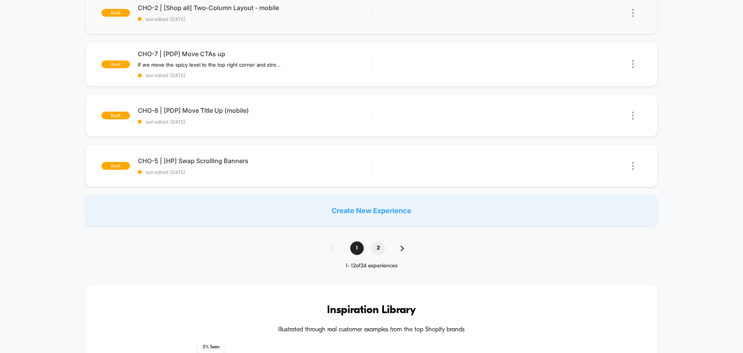 The width and height of the screenshot is (743, 353). What do you see at coordinates (372, 310) in the screenshot?
I see `h3: Inspiration Library` at bounding box center [372, 310].